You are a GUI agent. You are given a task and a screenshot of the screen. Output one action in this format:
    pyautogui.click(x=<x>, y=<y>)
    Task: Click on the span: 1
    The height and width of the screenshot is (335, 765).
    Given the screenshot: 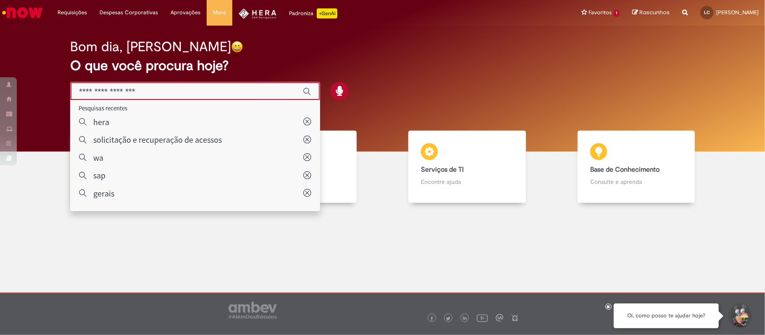 What is the action you would take?
    pyautogui.click(x=616, y=13)
    